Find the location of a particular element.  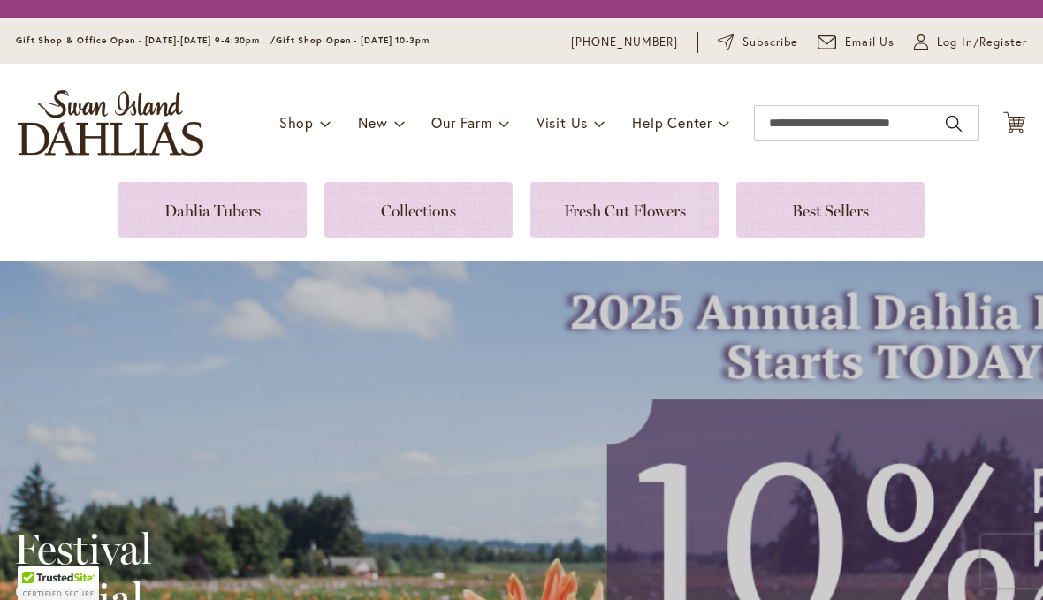

span: Email Us is located at coordinates (870, 42).